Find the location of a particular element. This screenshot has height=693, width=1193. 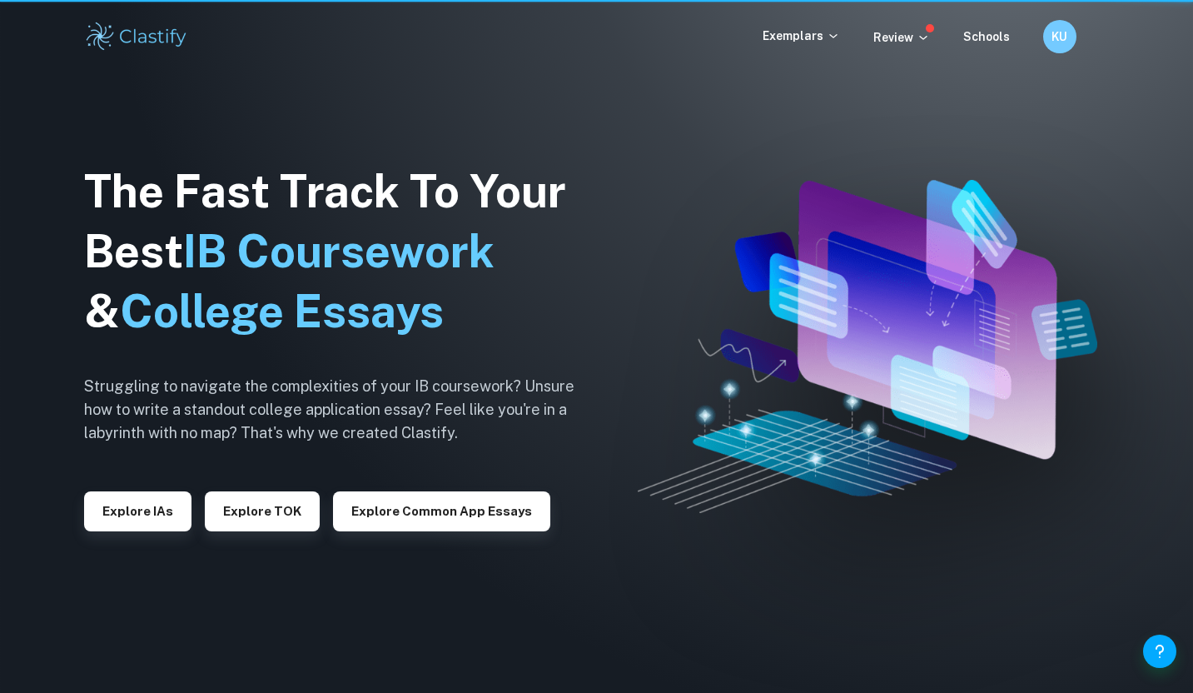

button: Explore IAs is located at coordinates (137, 511).